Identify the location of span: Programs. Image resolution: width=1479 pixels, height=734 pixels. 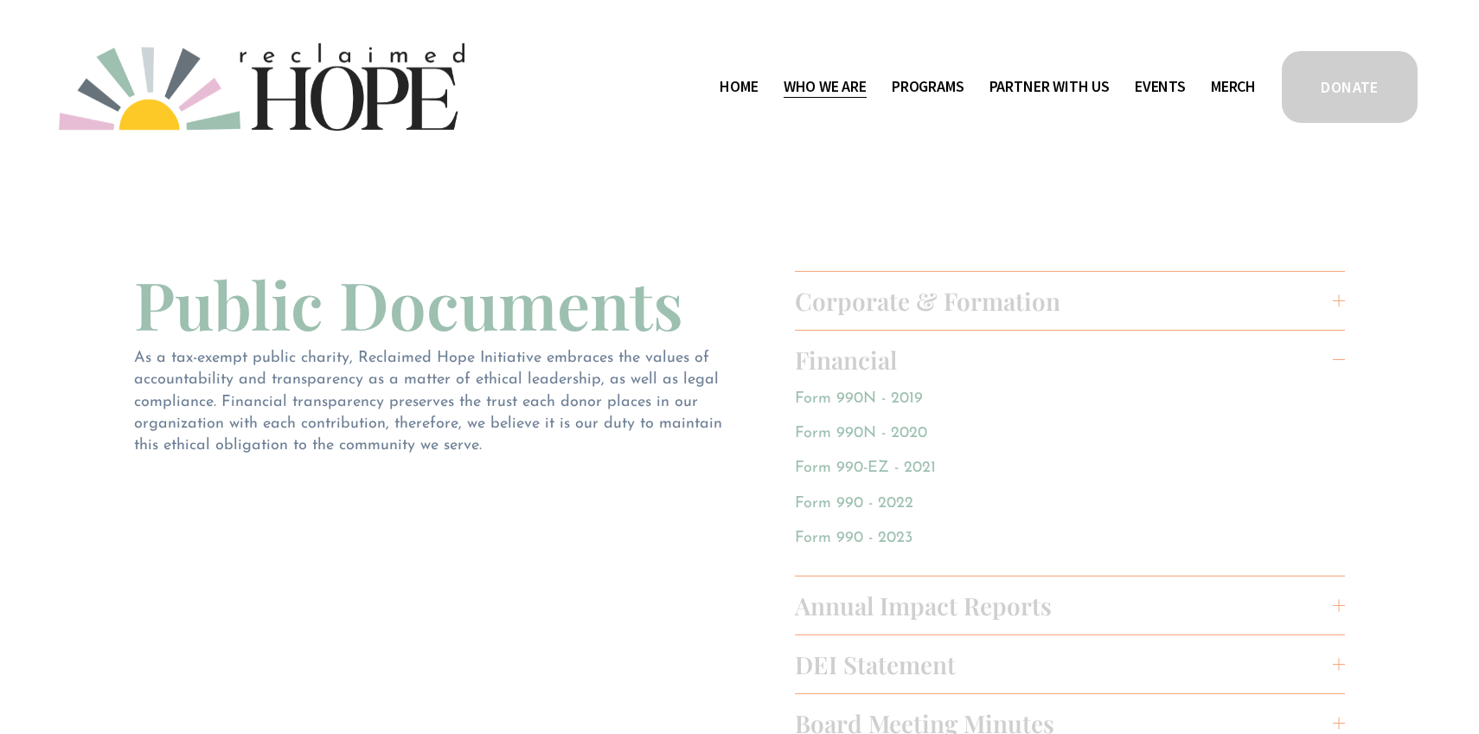
(928, 87).